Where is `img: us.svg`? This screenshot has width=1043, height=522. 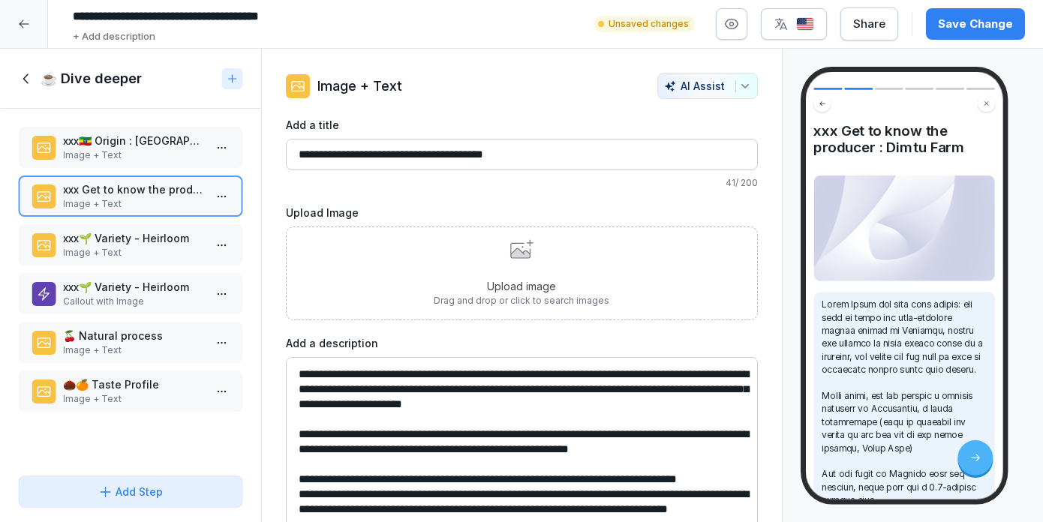
img: us.svg is located at coordinates (805, 24).